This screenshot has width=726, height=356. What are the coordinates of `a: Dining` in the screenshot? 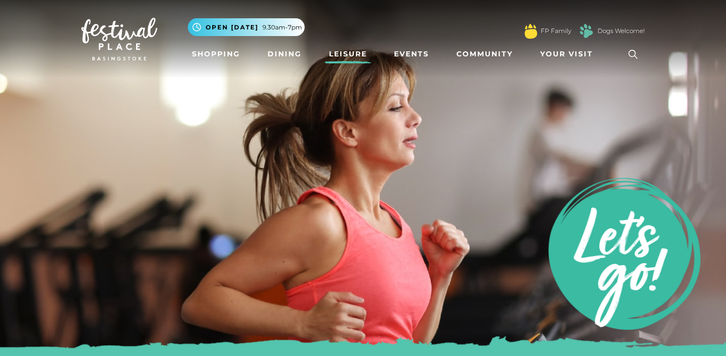 It's located at (284, 54).